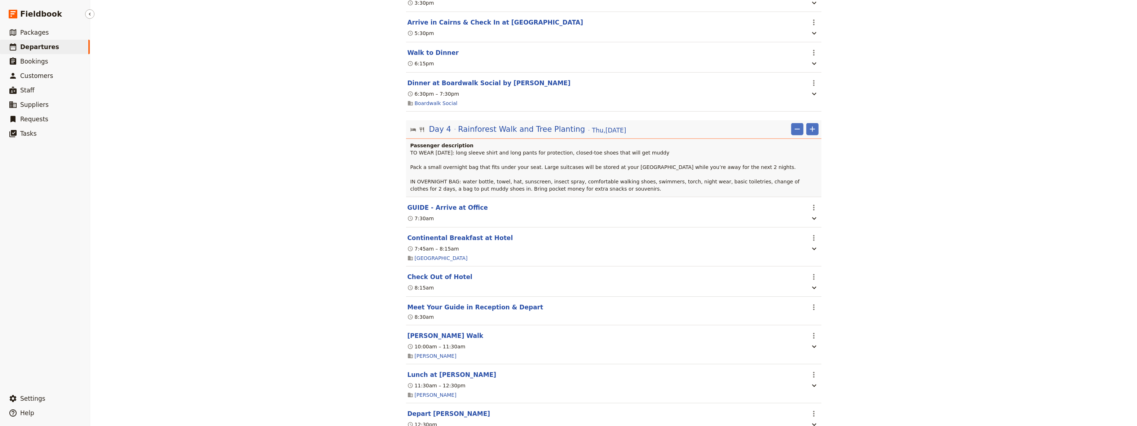 Image resolution: width=1137 pixels, height=426 pixels. What do you see at coordinates (440, 129) in the screenshot?
I see `span: Day 4` at bounding box center [440, 129].